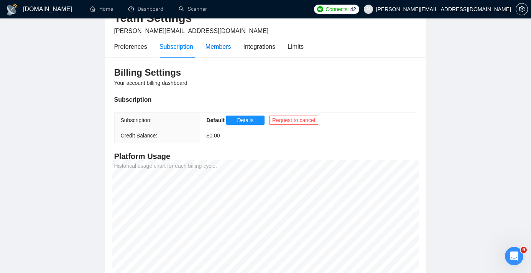 This screenshot has height=273, width=531. What do you see at coordinates (128, 224) in the screenshot?
I see `span: Допомога` at bounding box center [128, 224].